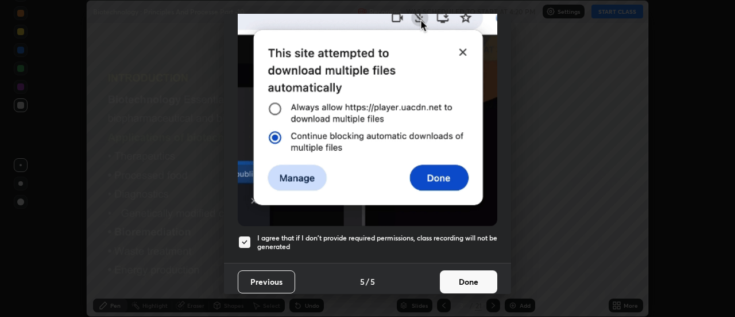 The width and height of the screenshot is (735, 317). What do you see at coordinates (377, 242) in the screenshot?
I see `h5: I agree that if I don't provide required permissions, class recording will not be generated` at bounding box center [377, 242].